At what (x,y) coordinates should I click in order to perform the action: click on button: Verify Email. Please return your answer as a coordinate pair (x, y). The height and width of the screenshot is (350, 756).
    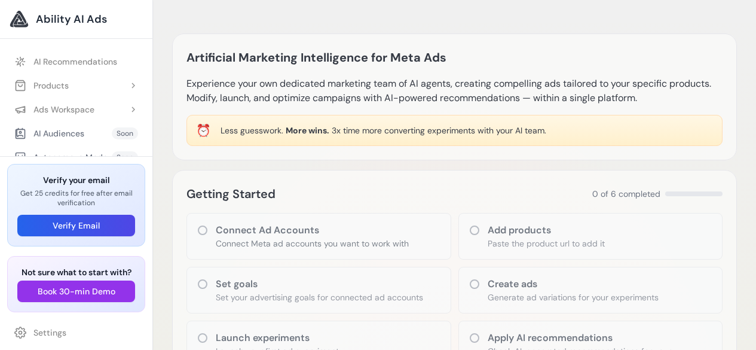
    Looking at the image, I should click on (76, 225).